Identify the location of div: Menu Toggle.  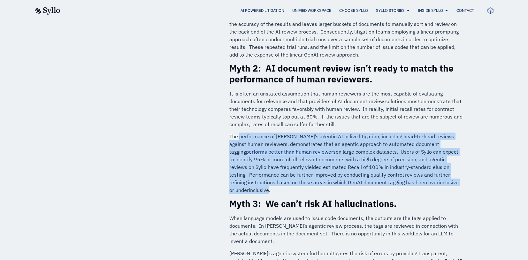
(274, 11).